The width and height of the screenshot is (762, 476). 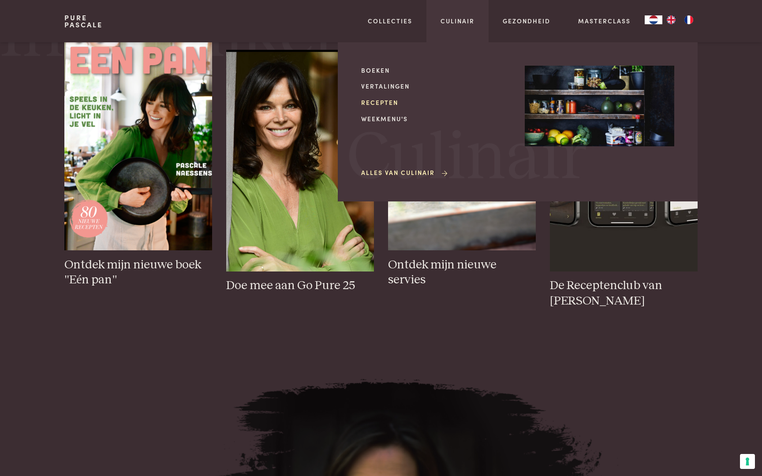 I want to click on a: Gezondheid, so click(x=527, y=21).